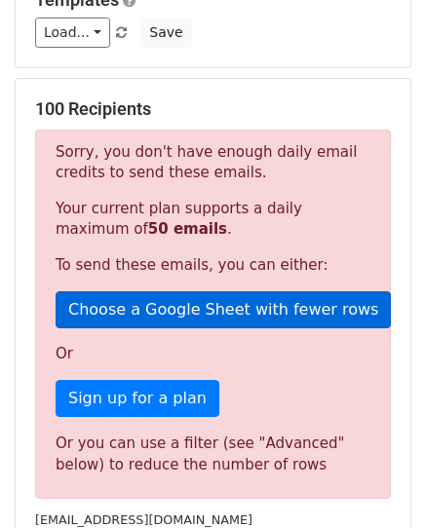 The width and height of the screenshot is (426, 528). Describe the element at coordinates (187, 229) in the screenshot. I see `strong: 50 emails` at that location.